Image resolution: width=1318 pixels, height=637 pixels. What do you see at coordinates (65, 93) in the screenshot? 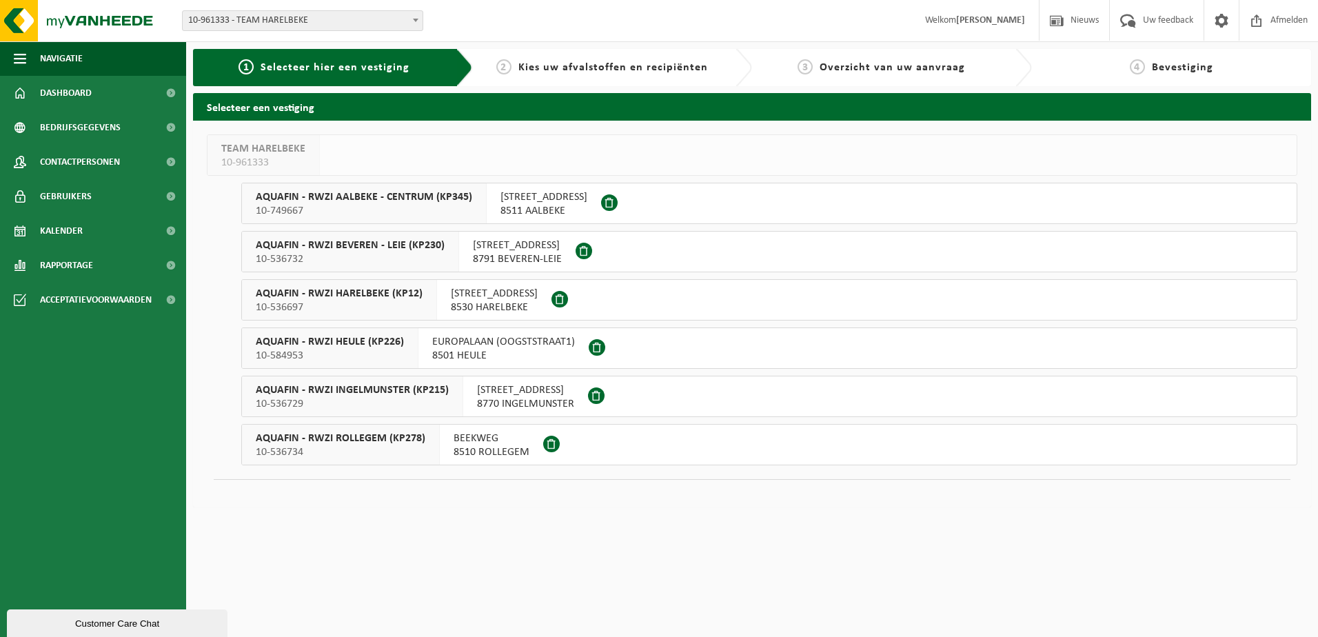
I see `span: Dashboard` at bounding box center [65, 93].